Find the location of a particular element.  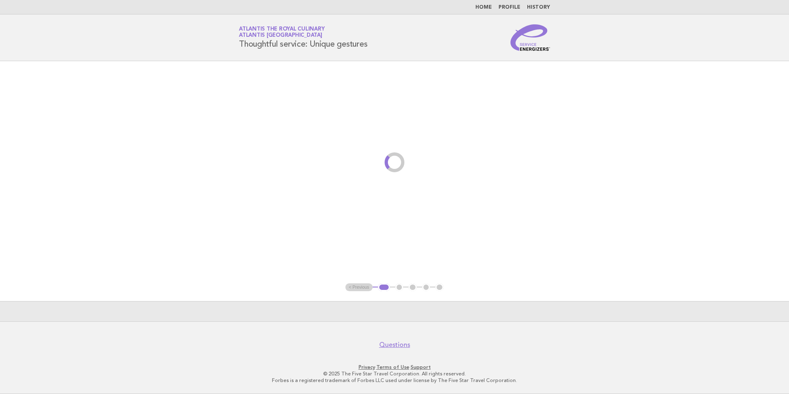

a: Questions is located at coordinates (395, 345).